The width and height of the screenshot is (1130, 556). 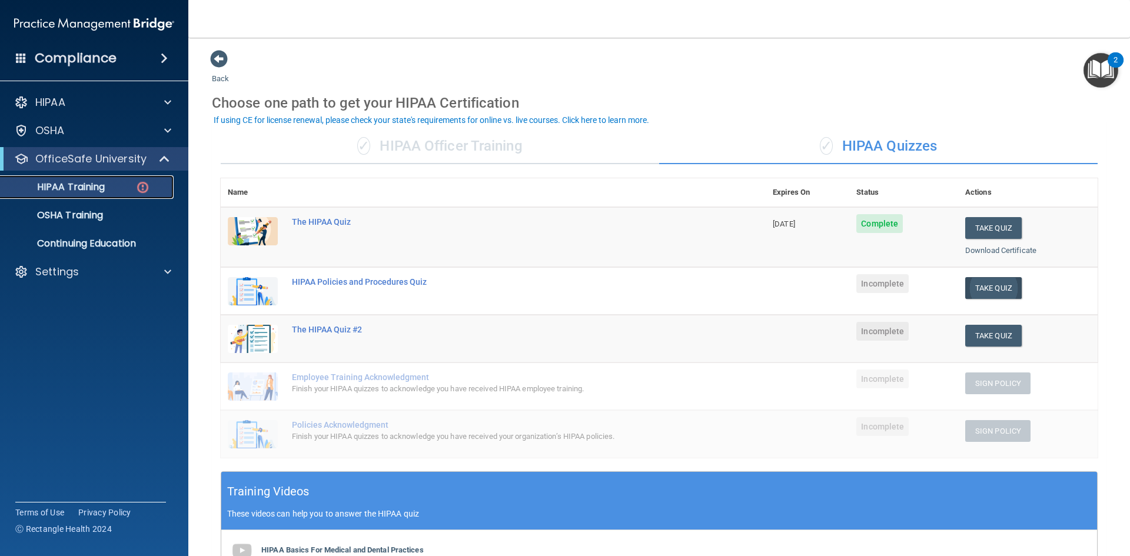 I want to click on p: HIPAA, so click(x=50, y=102).